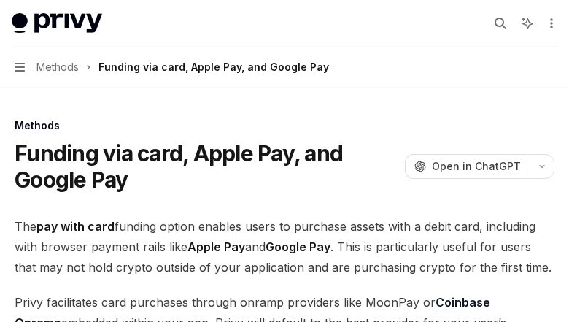 The height and width of the screenshot is (322, 569). Describe the element at coordinates (550, 23) in the screenshot. I see `button: More actions` at that location.